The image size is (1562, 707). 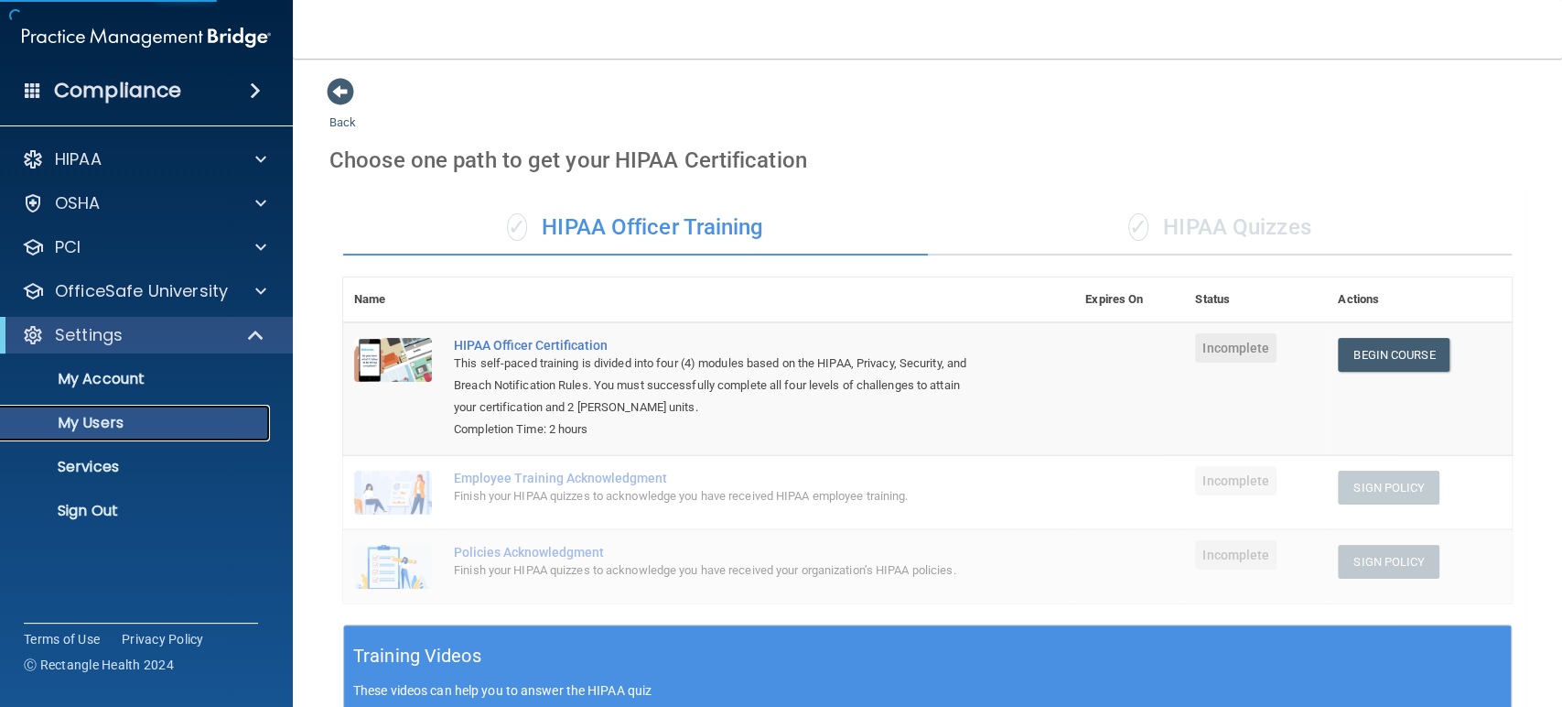 I want to click on a: OSHA, so click(x=144, y=203).